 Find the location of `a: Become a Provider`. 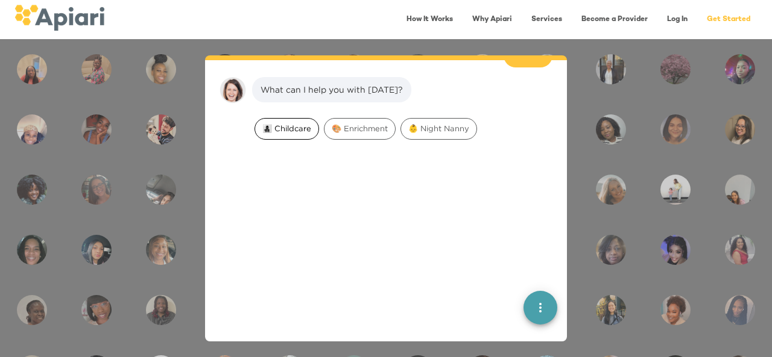

a: Become a Provider is located at coordinates (614, 19).